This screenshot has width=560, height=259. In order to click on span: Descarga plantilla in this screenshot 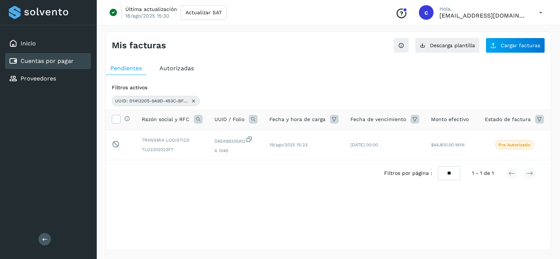, I will do `click(452, 45)`.